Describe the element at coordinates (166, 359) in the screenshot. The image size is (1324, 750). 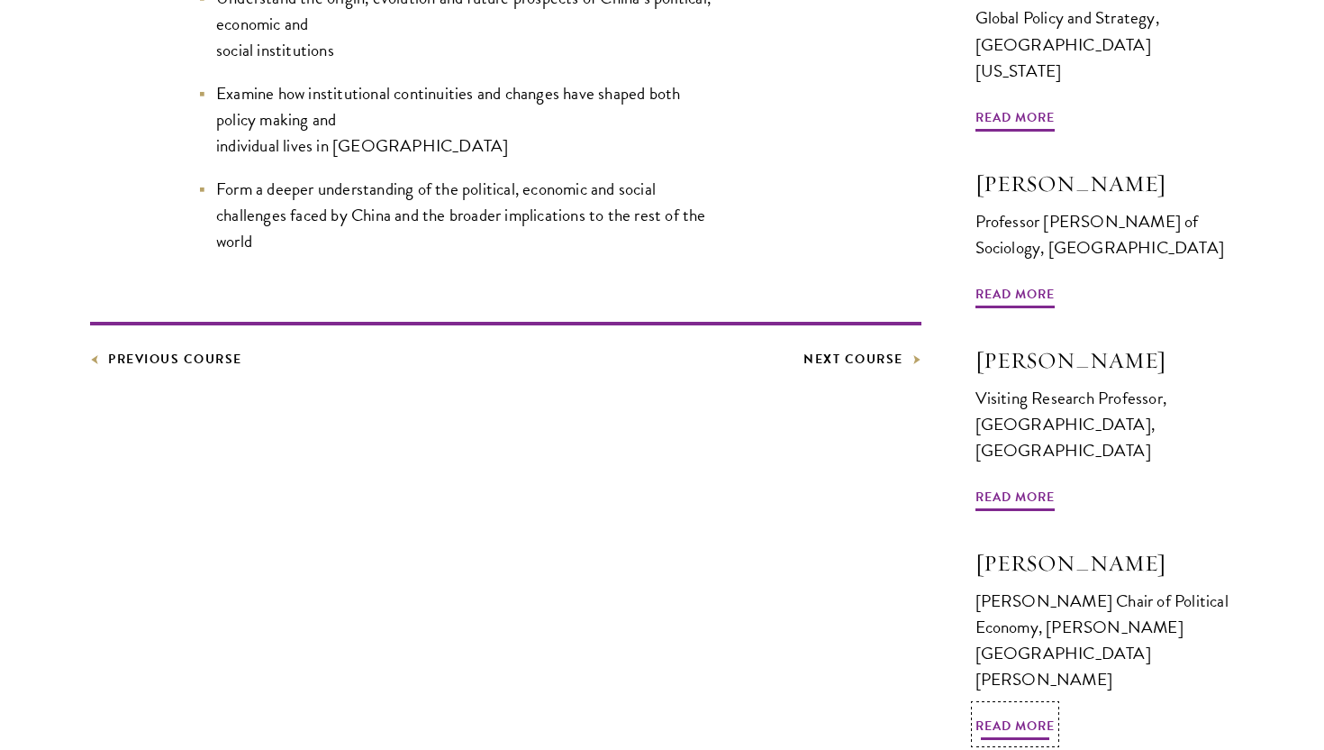
I see `a: Previous Course` at that location.